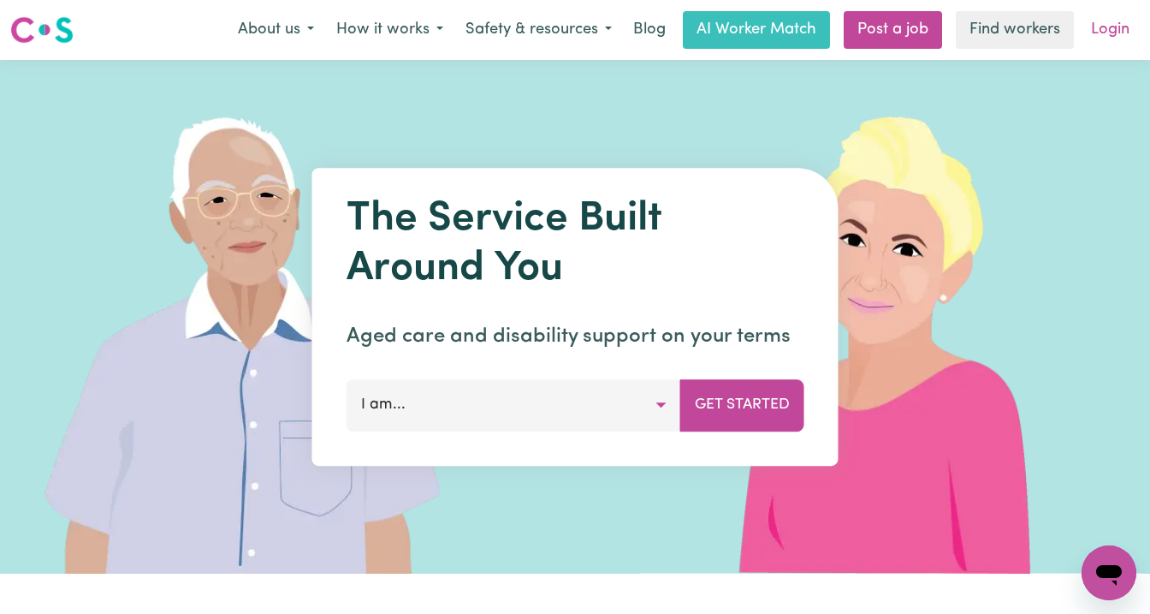  What do you see at coordinates (650, 30) in the screenshot?
I see `a: Blog` at bounding box center [650, 30].